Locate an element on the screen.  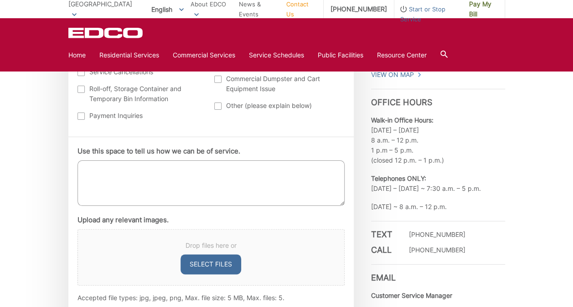
label: Use this space to tell us how we can be of service. is located at coordinates (159, 151).